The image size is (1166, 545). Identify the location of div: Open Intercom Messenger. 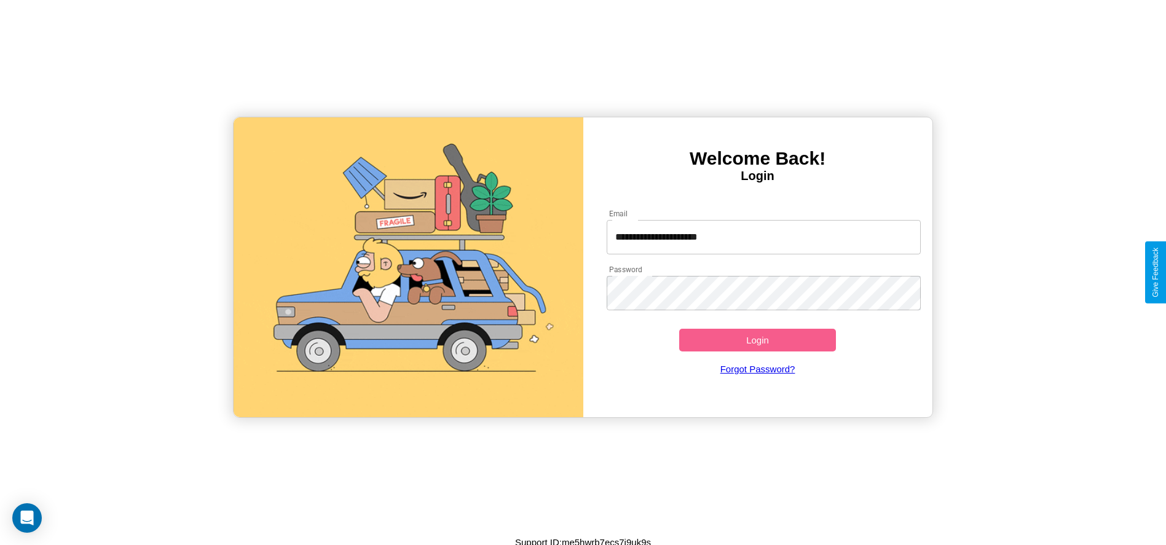
(27, 518).